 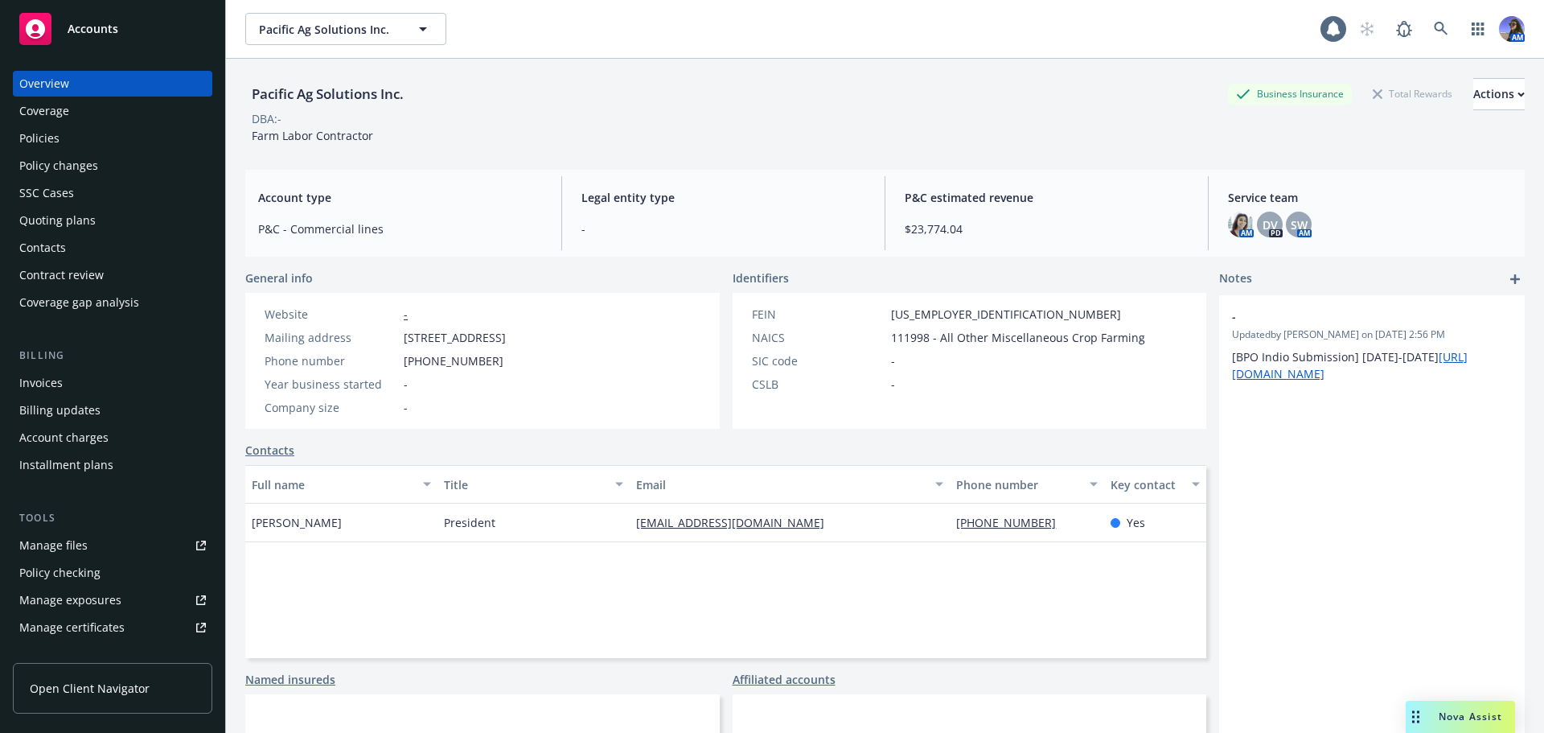 I want to click on a: SSC Cases, so click(x=113, y=193).